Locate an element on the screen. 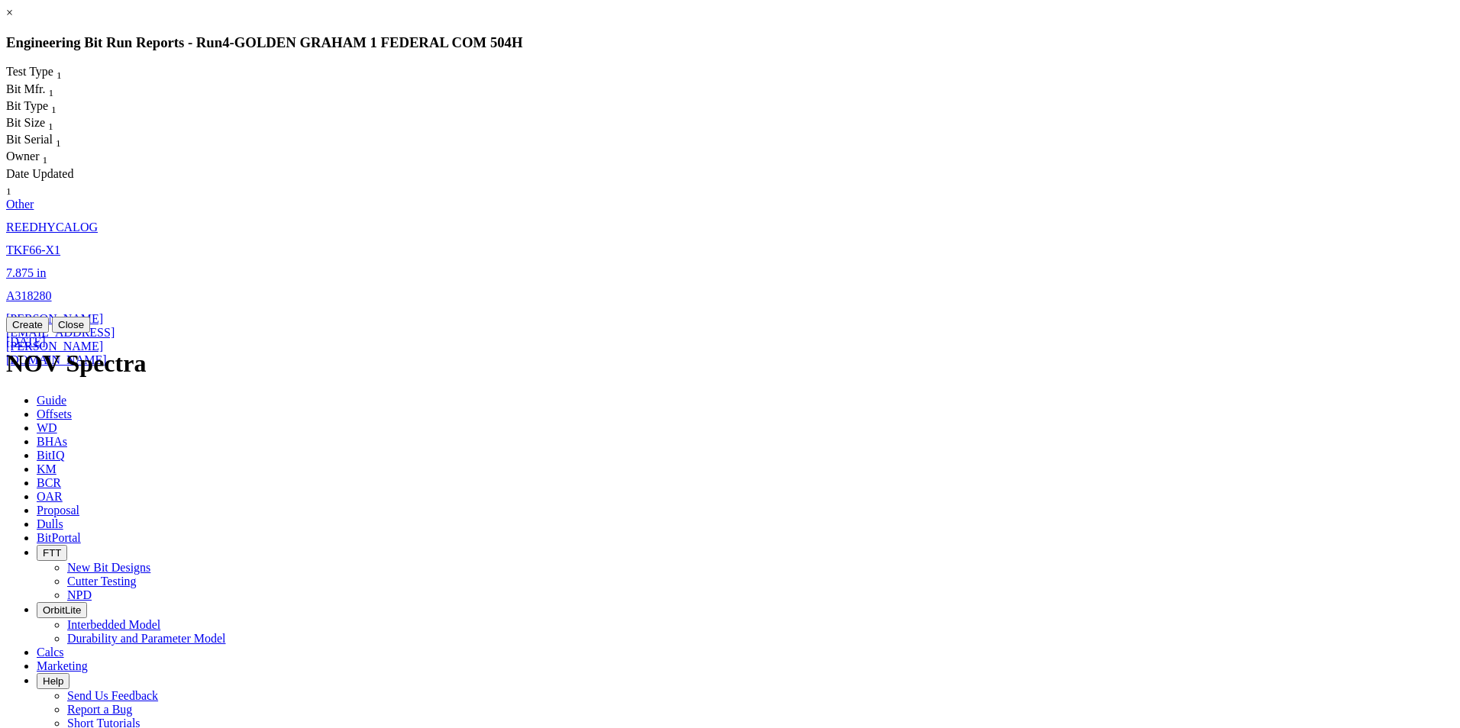  span: Owner is located at coordinates (23, 156).